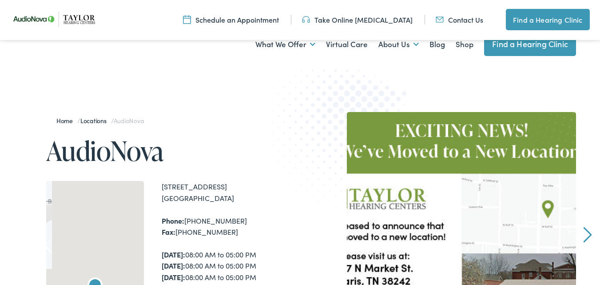  I want to click on span: AudioNova, so click(129, 120).